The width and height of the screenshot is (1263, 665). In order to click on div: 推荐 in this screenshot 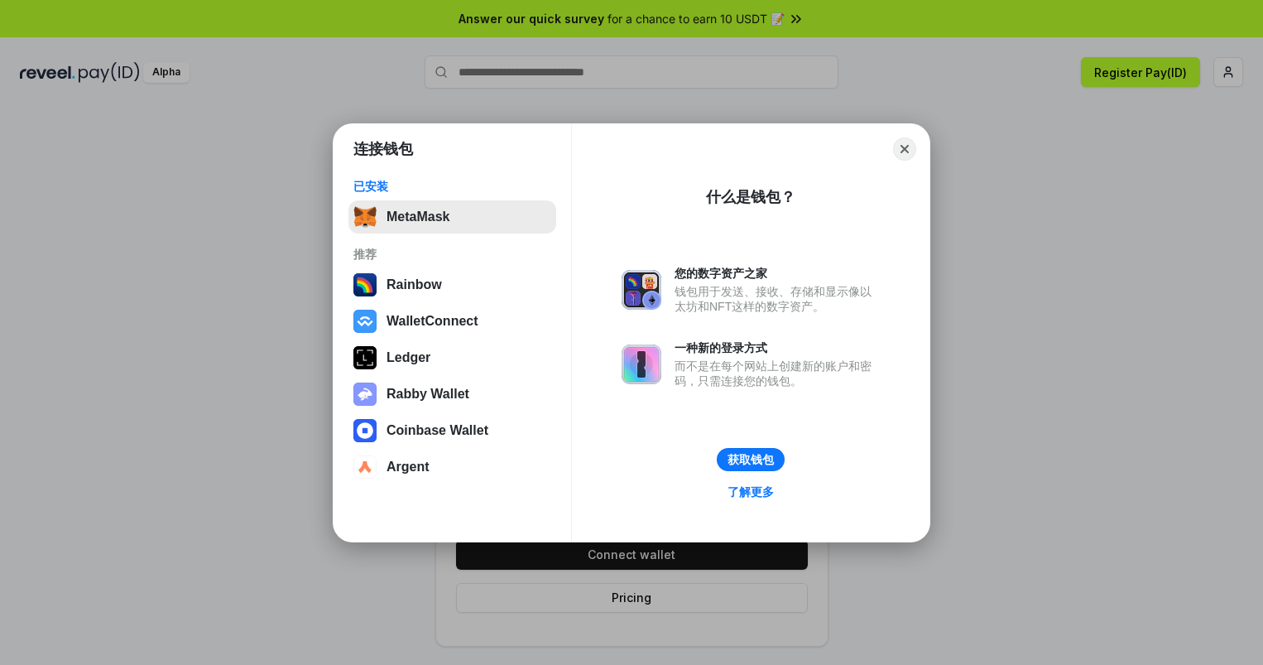, I will do `click(452, 254)`.